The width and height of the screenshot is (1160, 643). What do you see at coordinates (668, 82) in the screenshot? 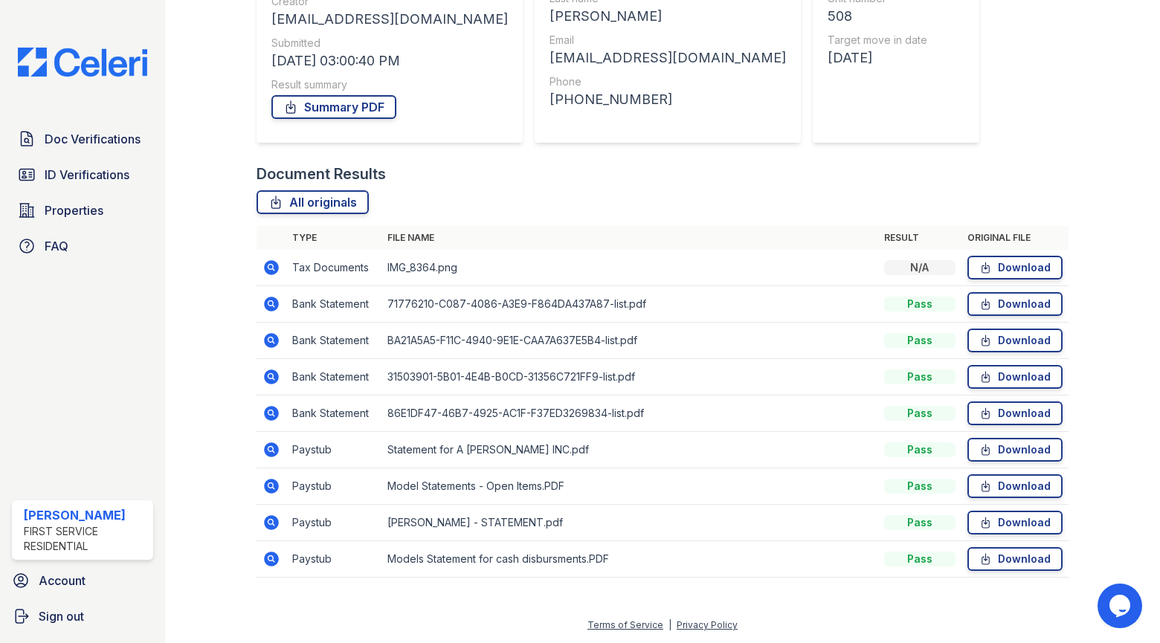
I see `div: Phone` at bounding box center [668, 82].